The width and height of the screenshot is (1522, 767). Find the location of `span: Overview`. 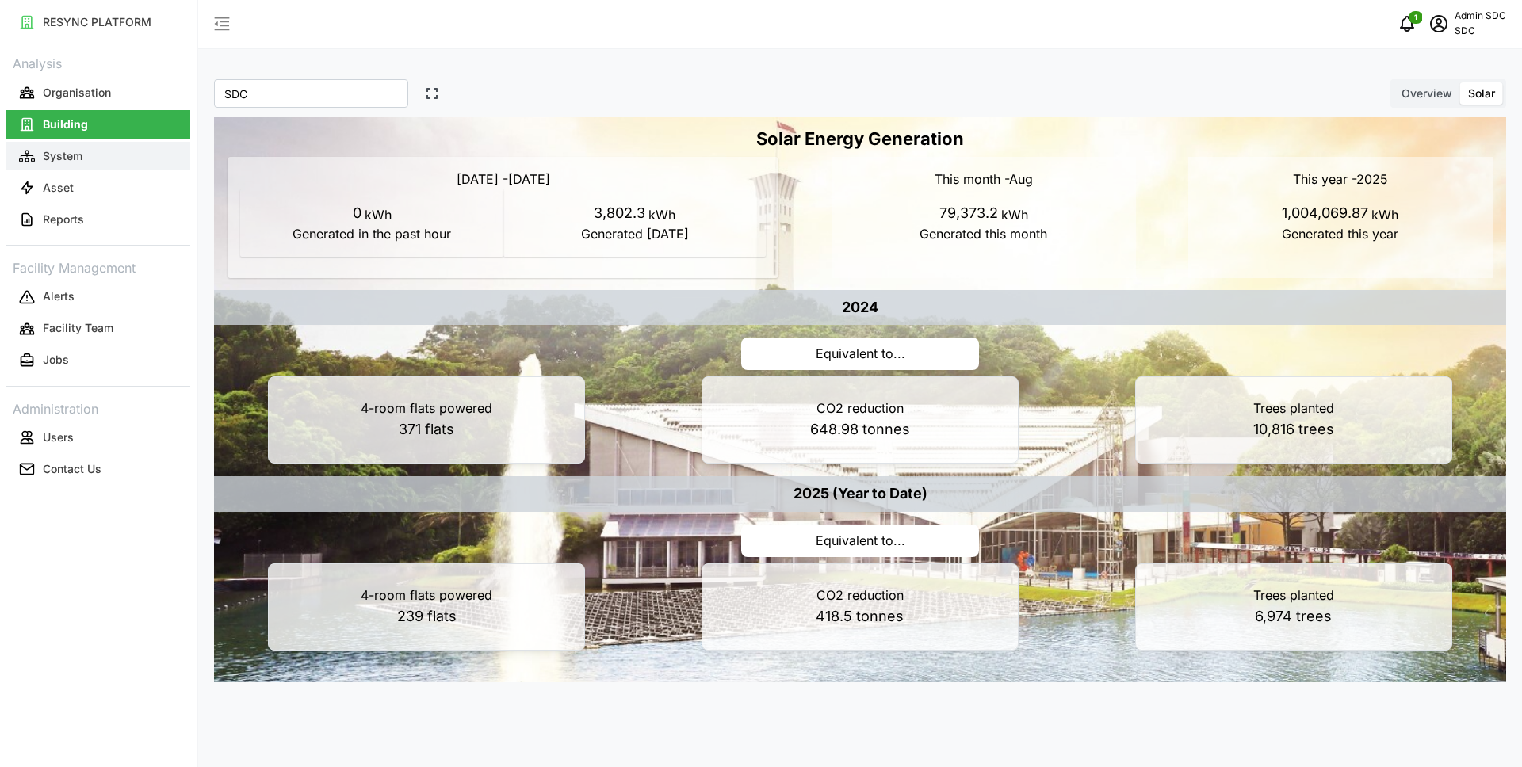

span: Overview is located at coordinates (1427, 93).